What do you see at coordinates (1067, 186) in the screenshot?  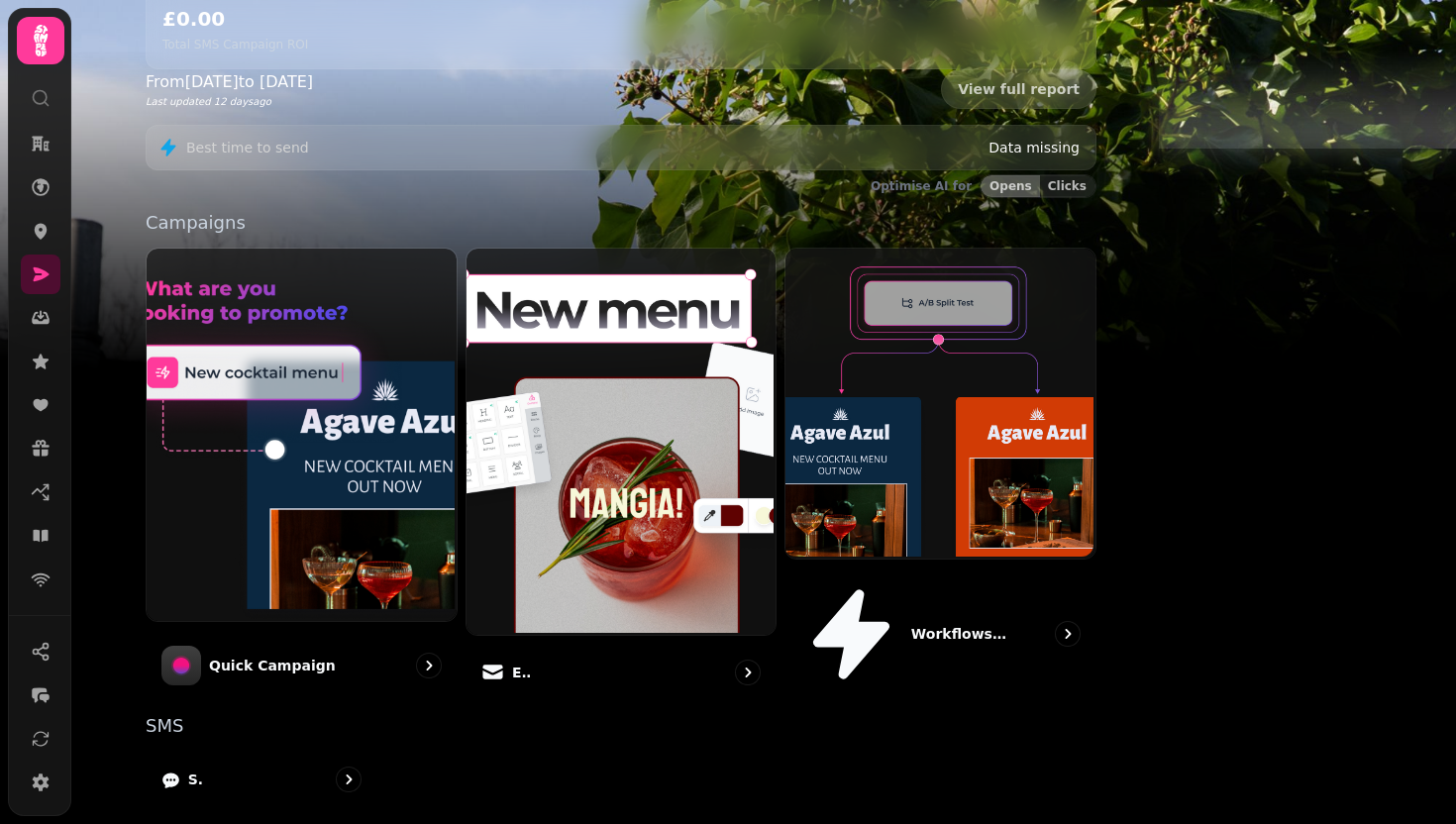 I see `button: Clicks` at bounding box center [1067, 186].